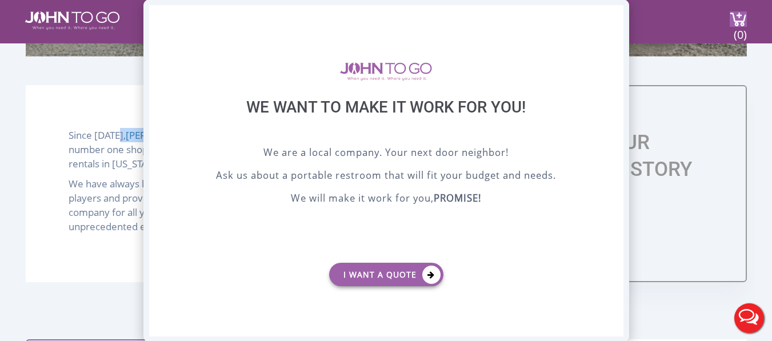  Describe the element at coordinates (457, 198) in the screenshot. I see `b: PROMISE!` at that location.